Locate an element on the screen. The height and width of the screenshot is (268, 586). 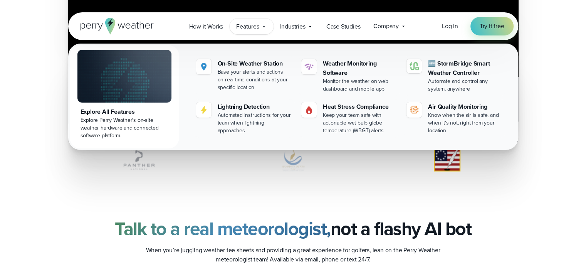
h2: not a flashy AI bot is located at coordinates (293, 228).